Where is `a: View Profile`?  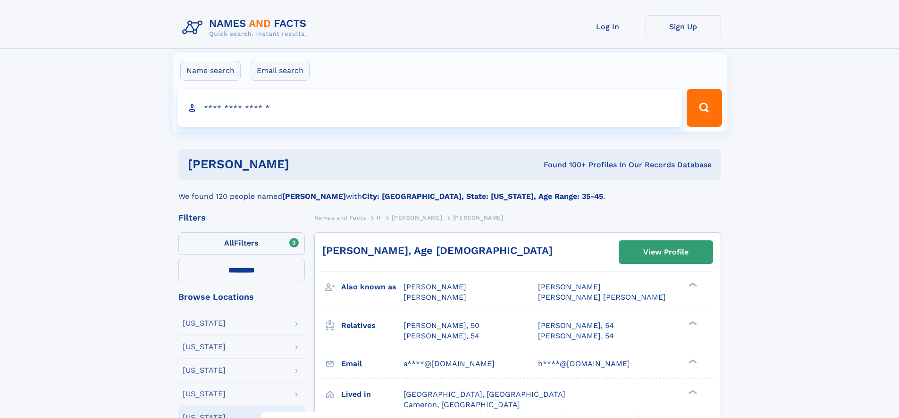 a: View Profile is located at coordinates (666, 252).